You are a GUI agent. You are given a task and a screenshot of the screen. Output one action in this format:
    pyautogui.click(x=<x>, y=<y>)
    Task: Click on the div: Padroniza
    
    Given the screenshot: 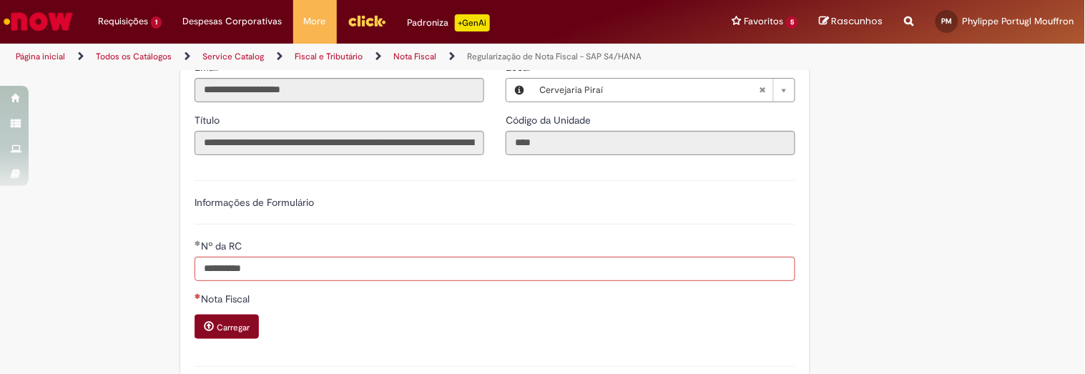 What is the action you would take?
    pyautogui.click(x=448, y=23)
    